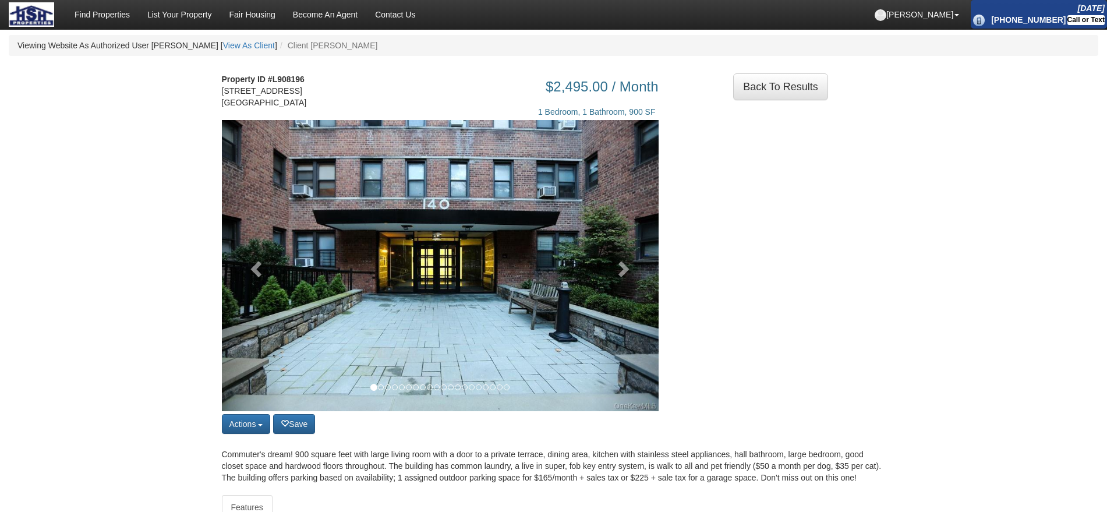 This screenshot has width=1107, height=512. What do you see at coordinates (249, 45) in the screenshot?
I see `a: View As Client` at bounding box center [249, 45].